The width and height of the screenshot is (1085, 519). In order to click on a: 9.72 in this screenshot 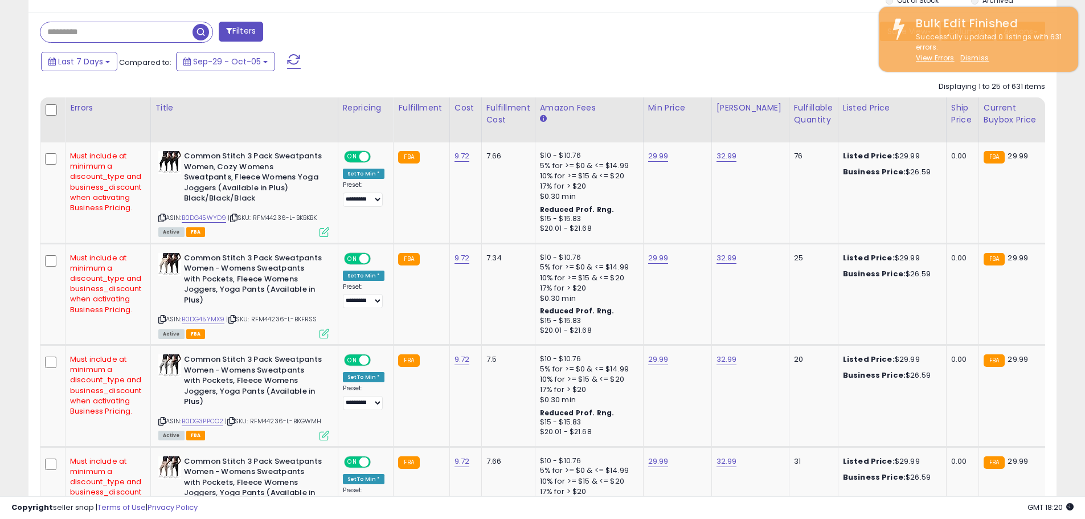, I will do `click(462, 156)`.